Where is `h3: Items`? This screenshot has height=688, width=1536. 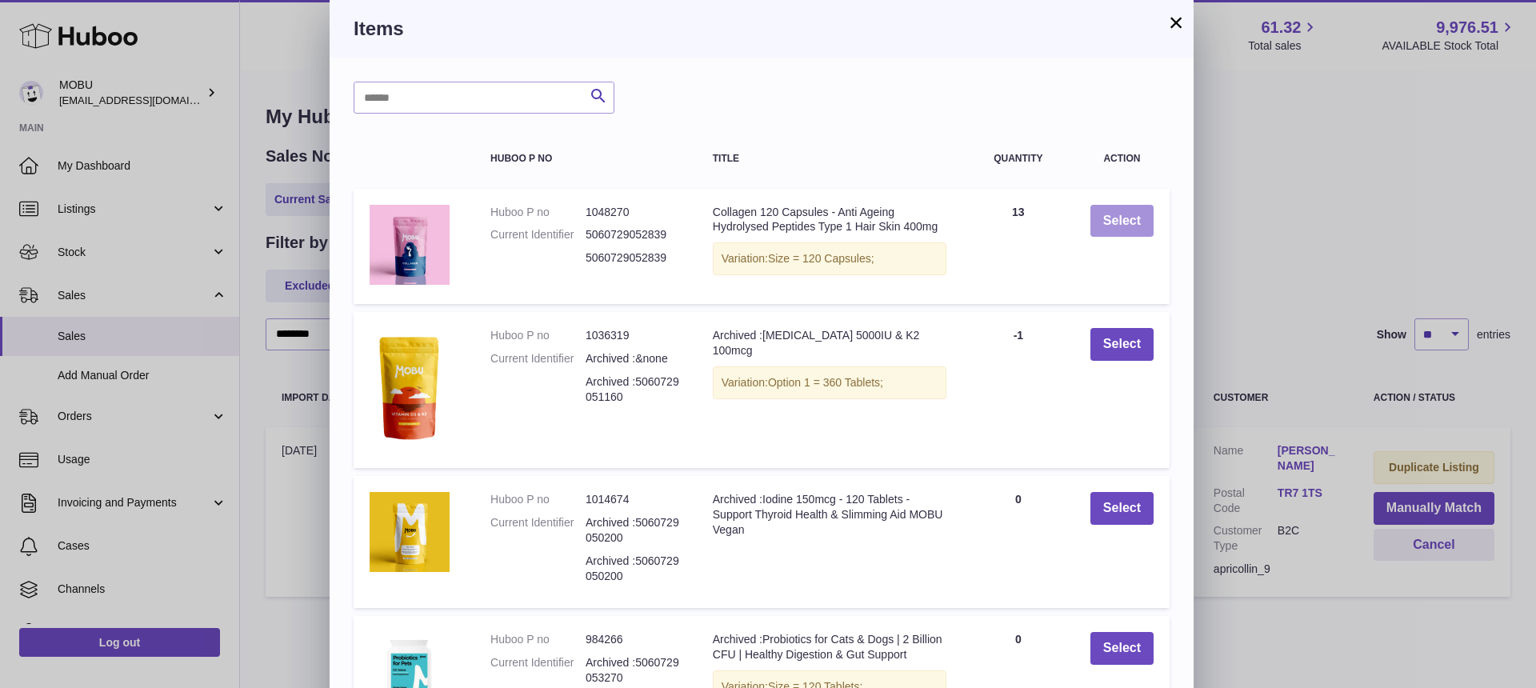 h3: Items is located at coordinates (762, 29).